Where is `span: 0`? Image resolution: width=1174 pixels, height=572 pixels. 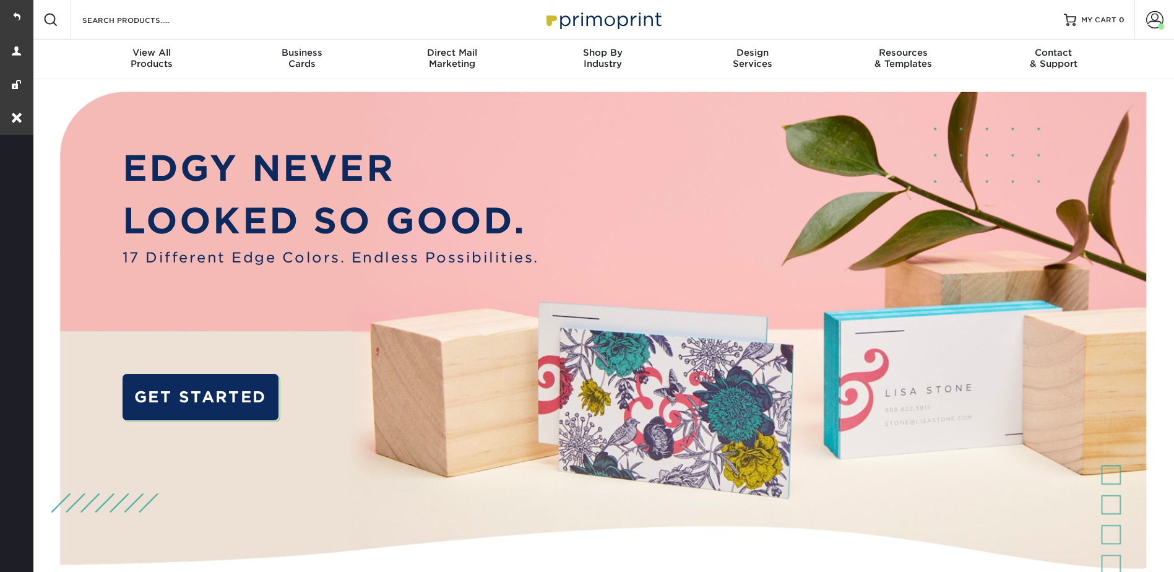
span: 0 is located at coordinates (1121, 20).